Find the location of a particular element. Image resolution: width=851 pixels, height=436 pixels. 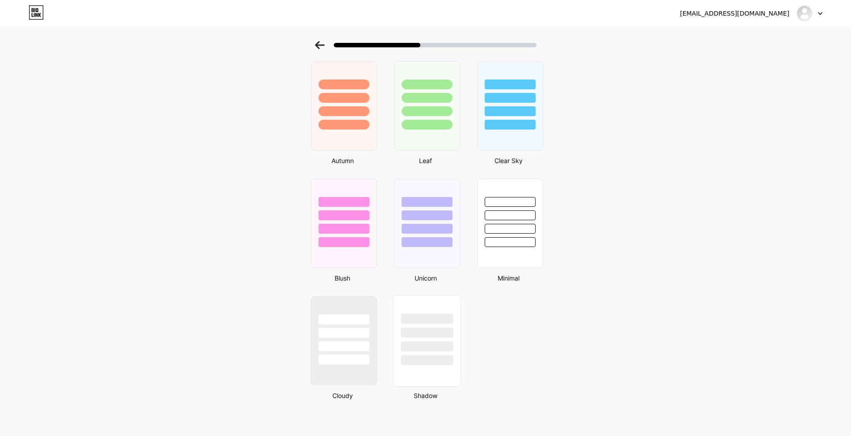

div: Blush is located at coordinates (343, 278).